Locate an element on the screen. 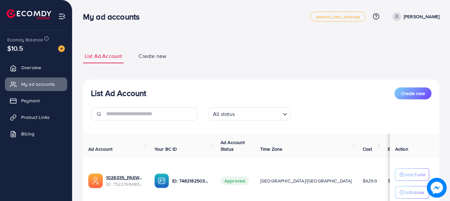 The image size is (450, 201). h3: My ad accounts is located at coordinates (114, 17).